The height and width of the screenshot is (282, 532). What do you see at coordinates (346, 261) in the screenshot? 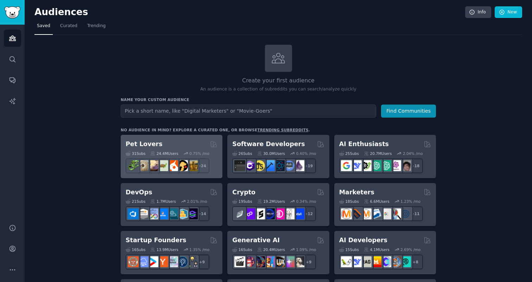
I see `img: LangChain` at bounding box center [346, 261].